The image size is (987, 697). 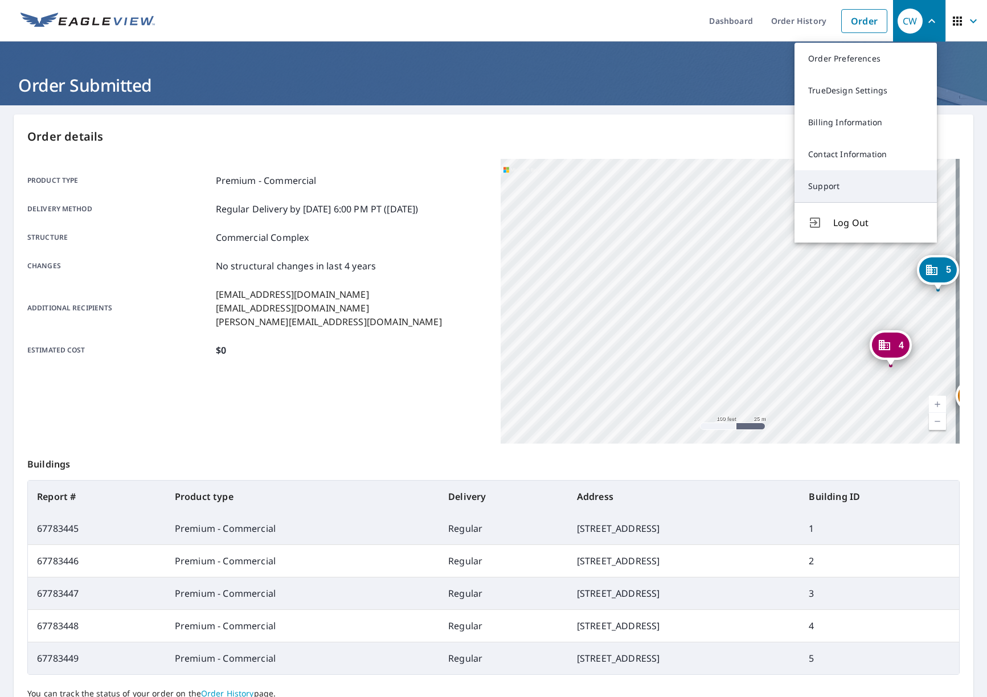 What do you see at coordinates (879, 626) in the screenshot?
I see `td: 4` at bounding box center [879, 626].